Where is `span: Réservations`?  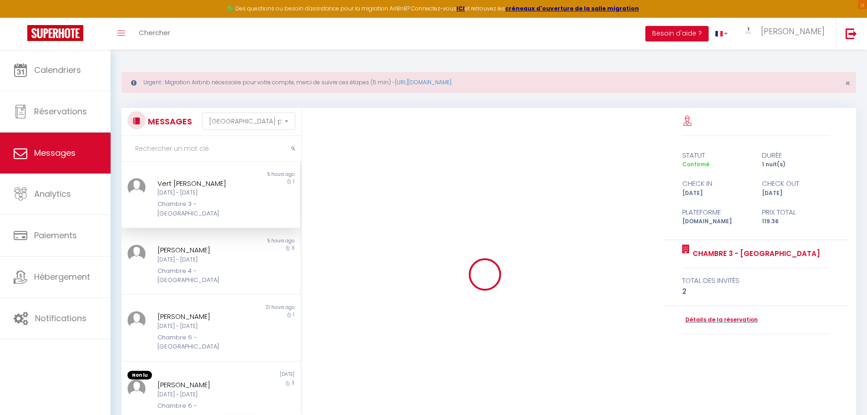
span: Réservations is located at coordinates (61, 111).